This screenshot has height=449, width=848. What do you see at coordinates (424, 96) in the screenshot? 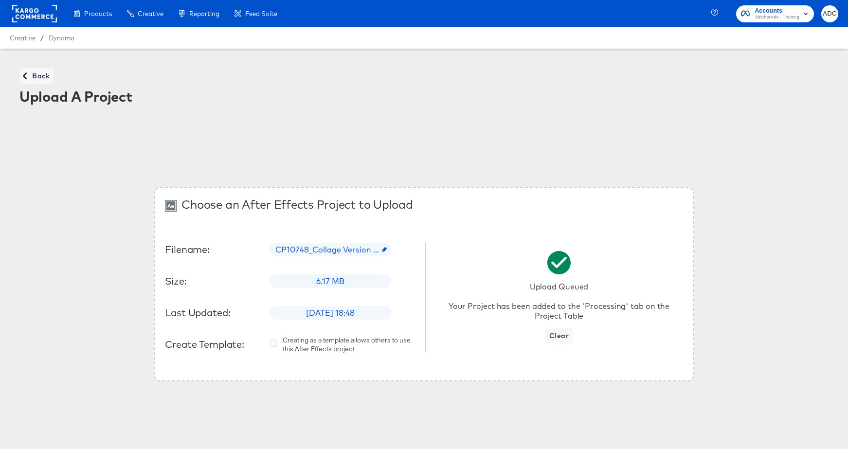
I see `div: Upload A Project` at bounding box center [424, 96].